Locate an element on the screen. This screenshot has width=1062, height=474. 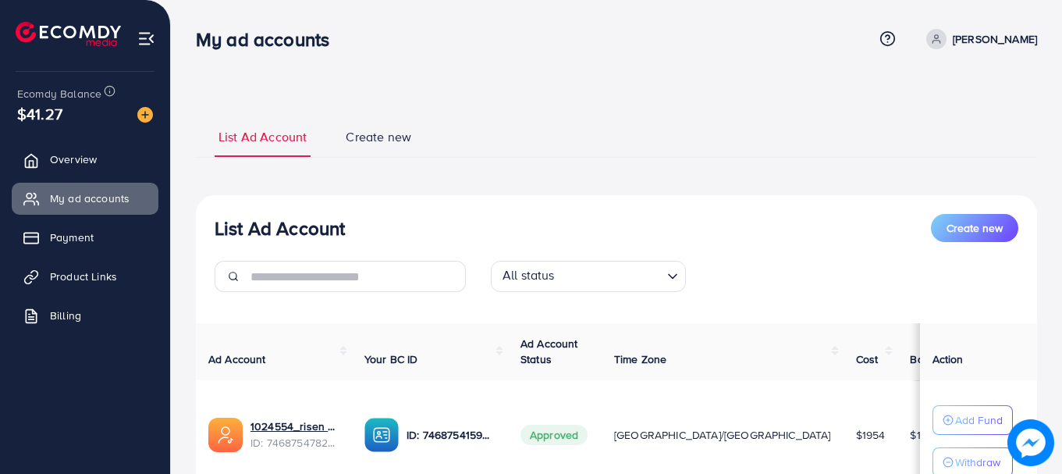
span: Product Links is located at coordinates (84, 276).